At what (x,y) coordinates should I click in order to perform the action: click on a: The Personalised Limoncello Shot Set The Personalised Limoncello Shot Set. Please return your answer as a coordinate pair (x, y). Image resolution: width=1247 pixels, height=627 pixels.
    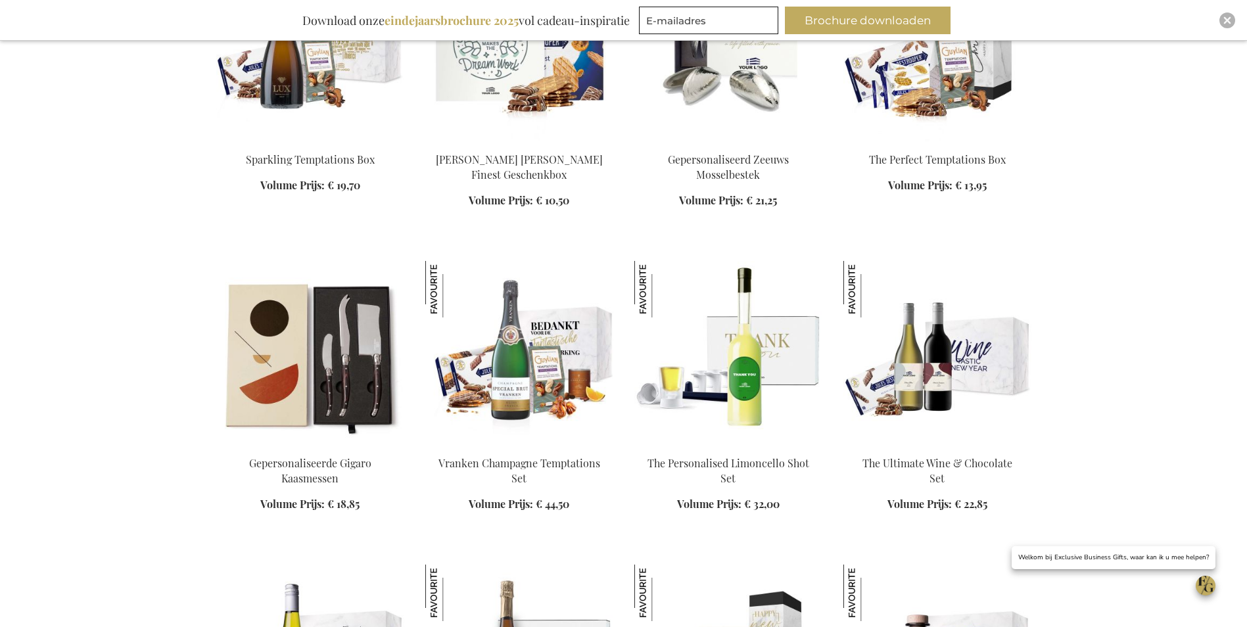
    Looking at the image, I should click on (729, 446).